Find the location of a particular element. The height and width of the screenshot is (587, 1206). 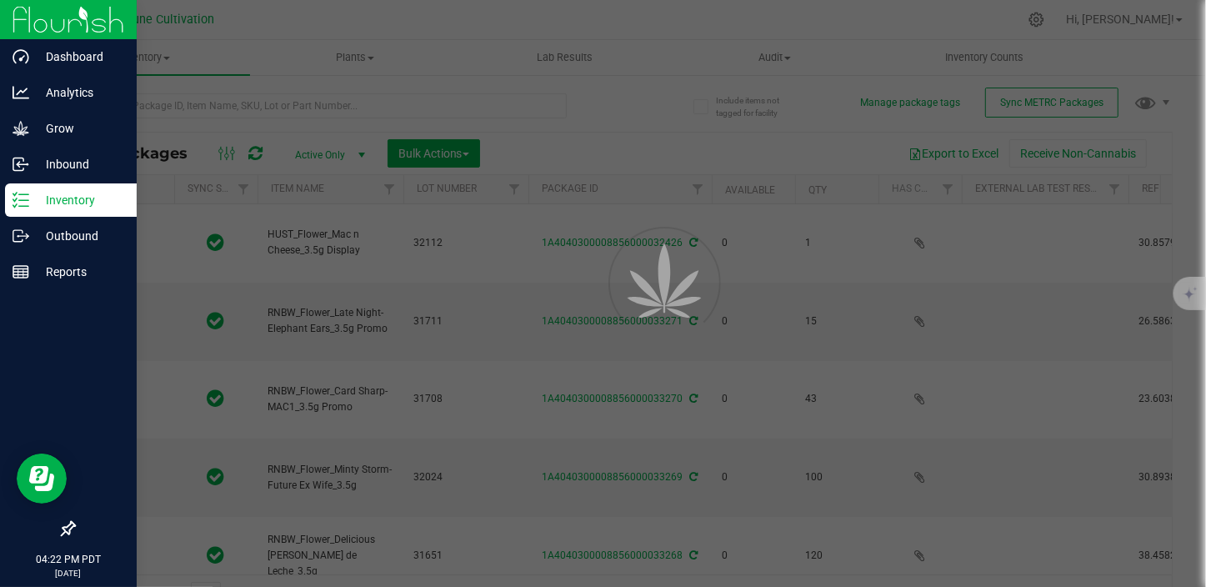

inline-svg: Analytics is located at coordinates (21, 93).